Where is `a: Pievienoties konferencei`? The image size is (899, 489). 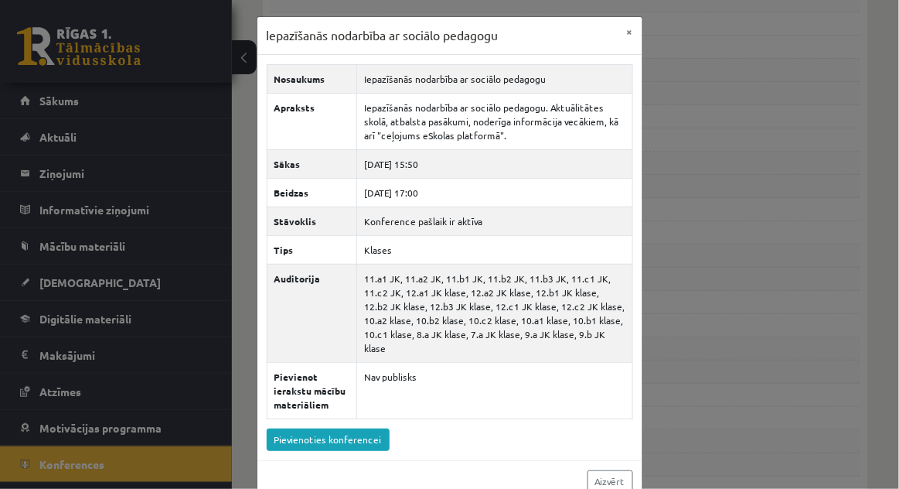
a: Pievienoties konferencei is located at coordinates (328, 439).